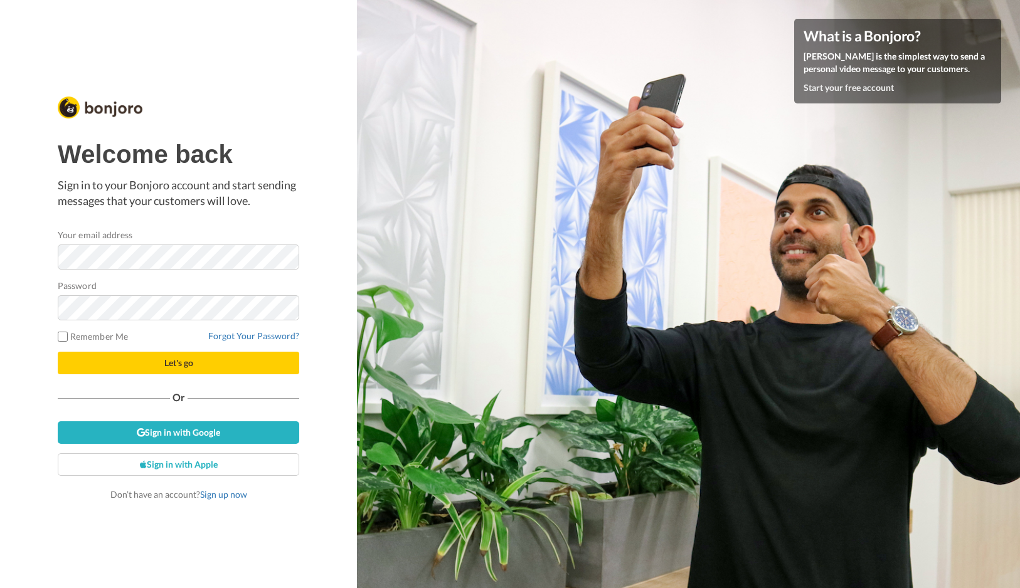  I want to click on button: Let's go, so click(178, 363).